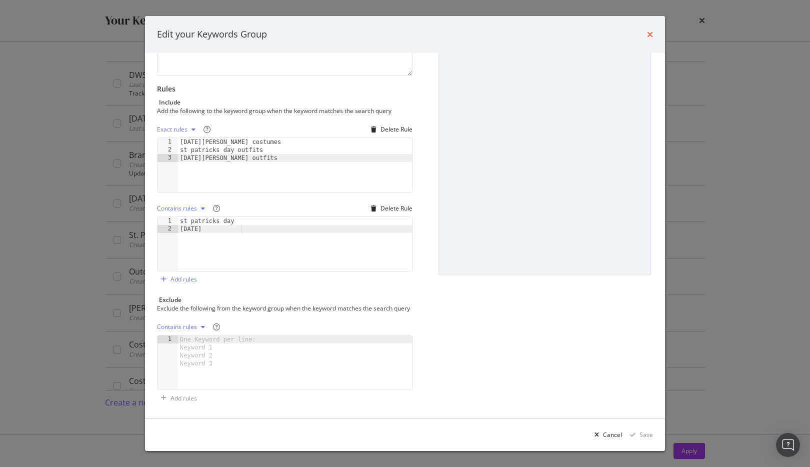  Describe the element at coordinates (170, 300) in the screenshot. I see `div: Exclude` at that location.